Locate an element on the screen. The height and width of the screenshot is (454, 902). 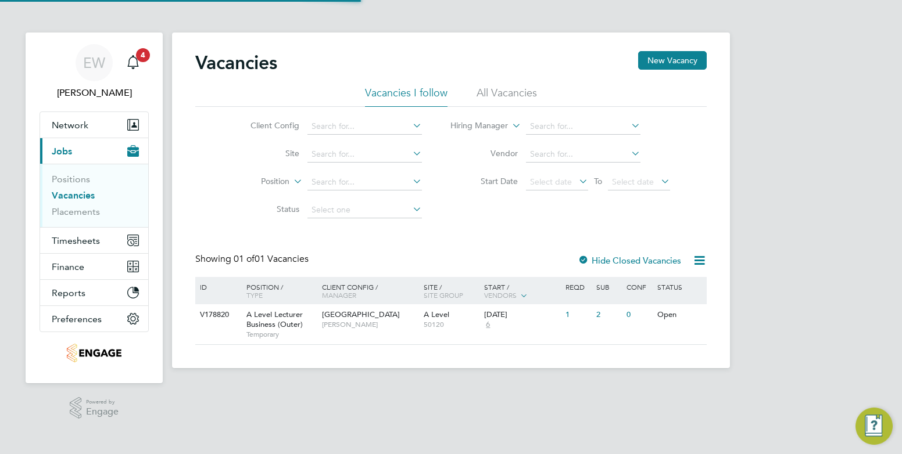
span: Network is located at coordinates (70, 125).